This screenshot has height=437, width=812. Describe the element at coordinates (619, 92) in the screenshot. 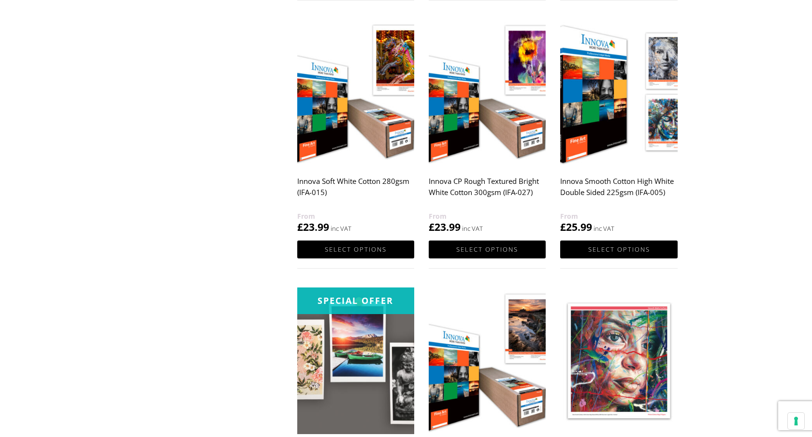

I see `img: Innova Smooth Cotton High White Double Sided 225gsm (IFA-005)` at that location.